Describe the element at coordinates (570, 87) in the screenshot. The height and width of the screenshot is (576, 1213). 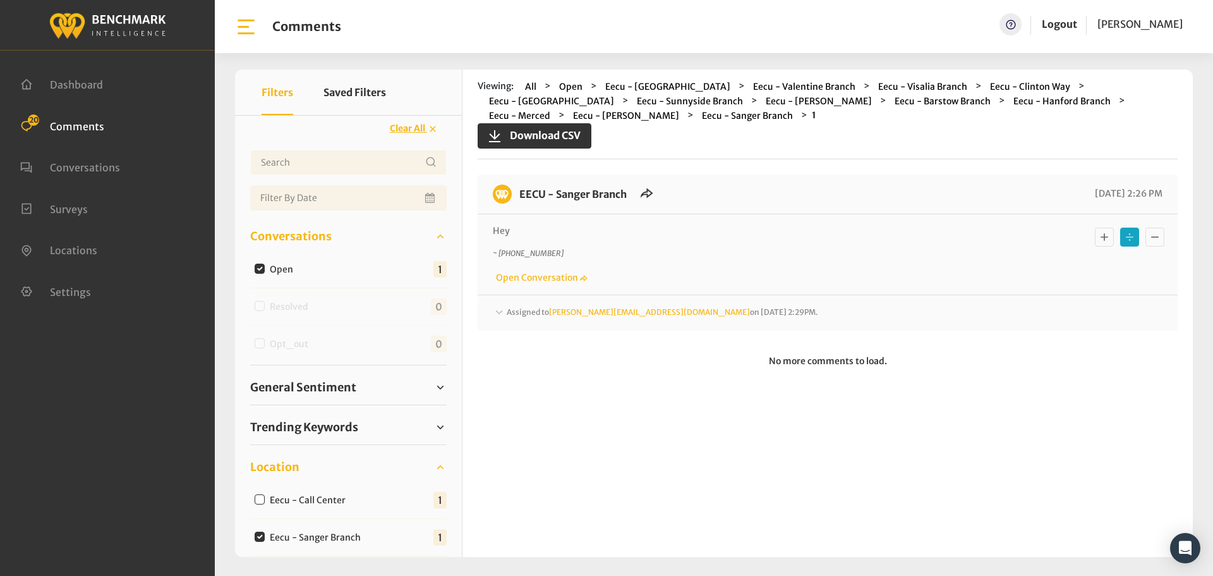
I see `button: Open` at that location.